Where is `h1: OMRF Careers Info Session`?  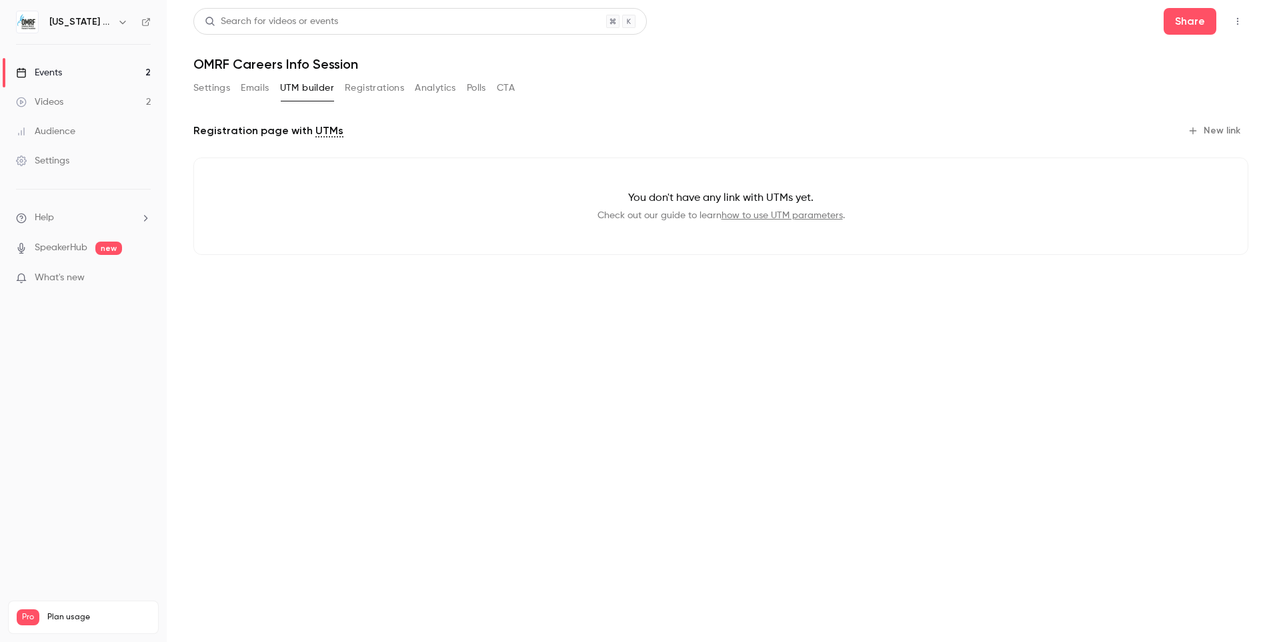 h1: OMRF Careers Info Session is located at coordinates (721, 64).